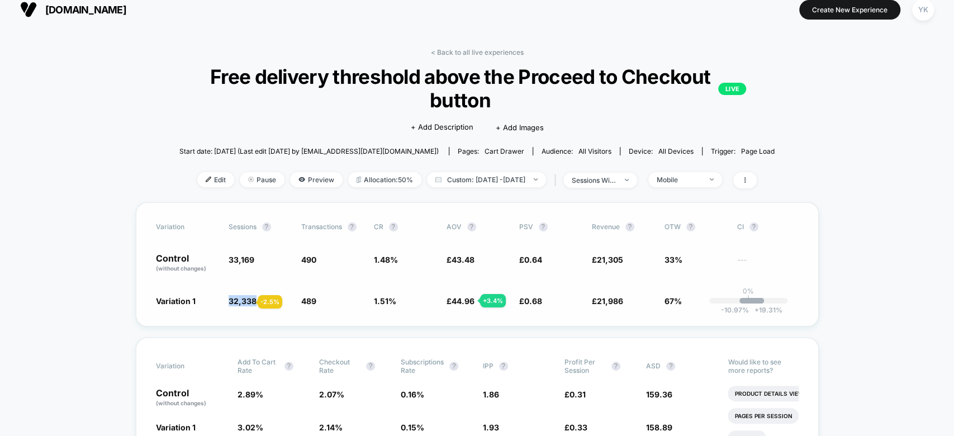 The width and height of the screenshot is (954, 436). Describe the element at coordinates (679, 179) in the screenshot. I see `div: Mobile` at that location.